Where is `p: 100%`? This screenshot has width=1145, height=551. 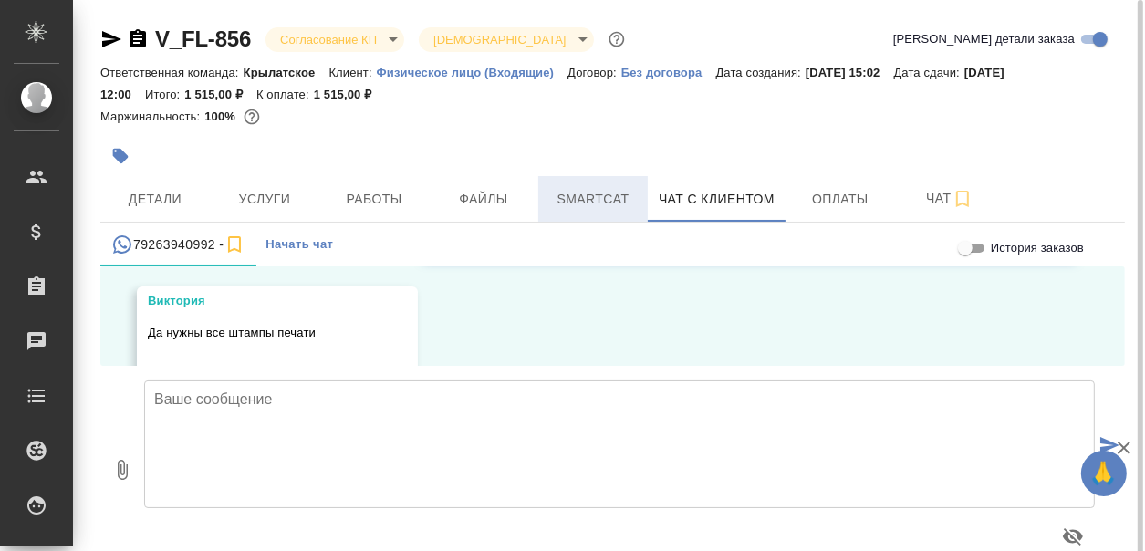
p: 100% is located at coordinates (222, 116).